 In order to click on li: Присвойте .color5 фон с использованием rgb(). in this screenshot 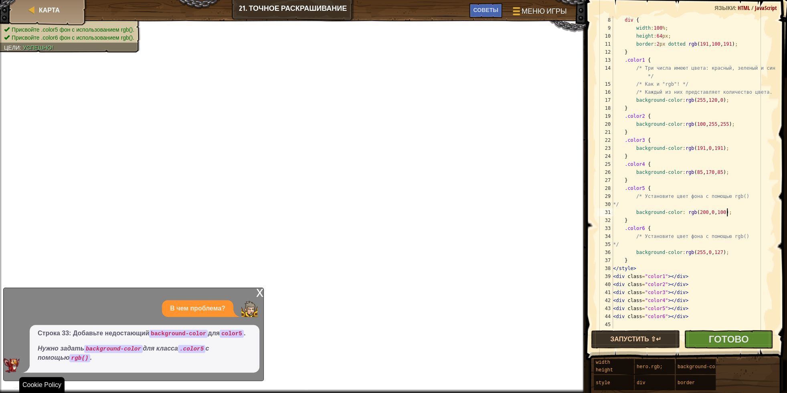, I will do `click(69, 30)`.